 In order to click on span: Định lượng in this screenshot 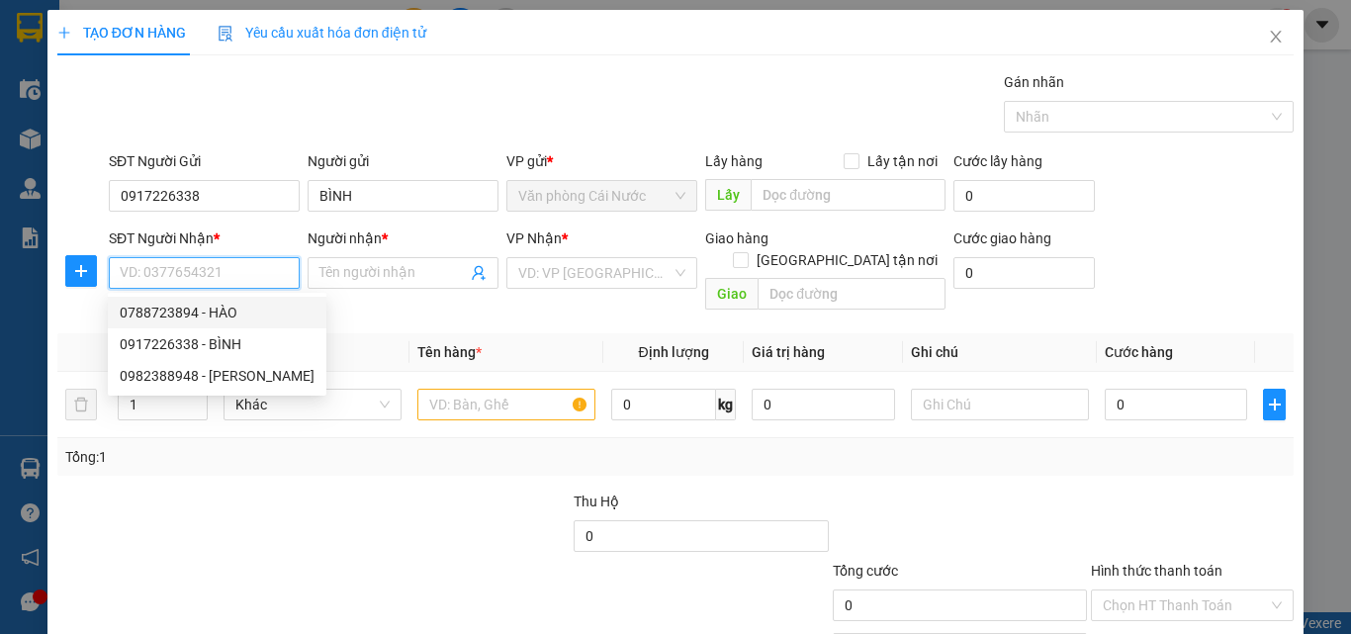, I will do `click(672, 352)`.